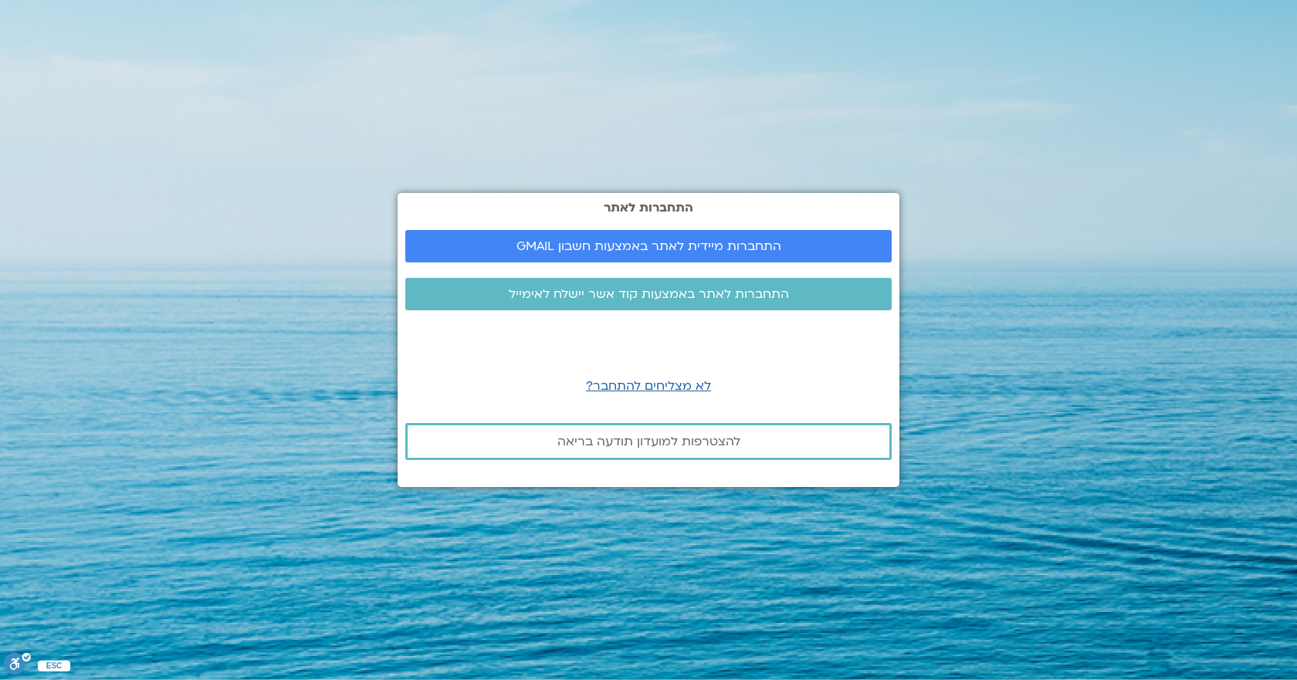 The height and width of the screenshot is (680, 1297). I want to click on a: להצטרפות למועדון תודעה בריאה, so click(649, 442).